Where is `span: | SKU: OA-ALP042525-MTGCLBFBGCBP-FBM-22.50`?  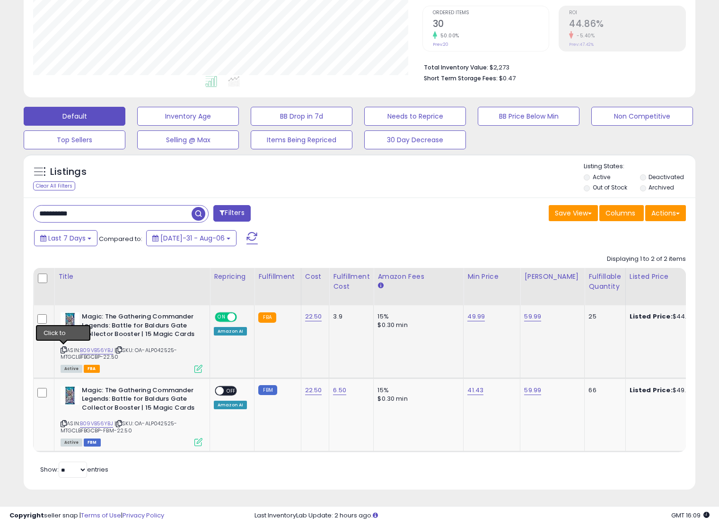
span: | SKU: OA-ALP042525-MTGCLBFBGCBP-FBM-22.50 is located at coordinates (119, 427).